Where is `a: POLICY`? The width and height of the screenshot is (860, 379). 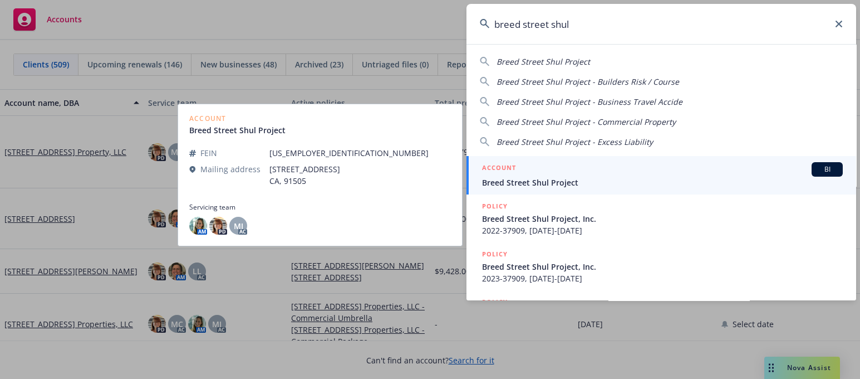
a: POLICY is located at coordinates (662, 314).